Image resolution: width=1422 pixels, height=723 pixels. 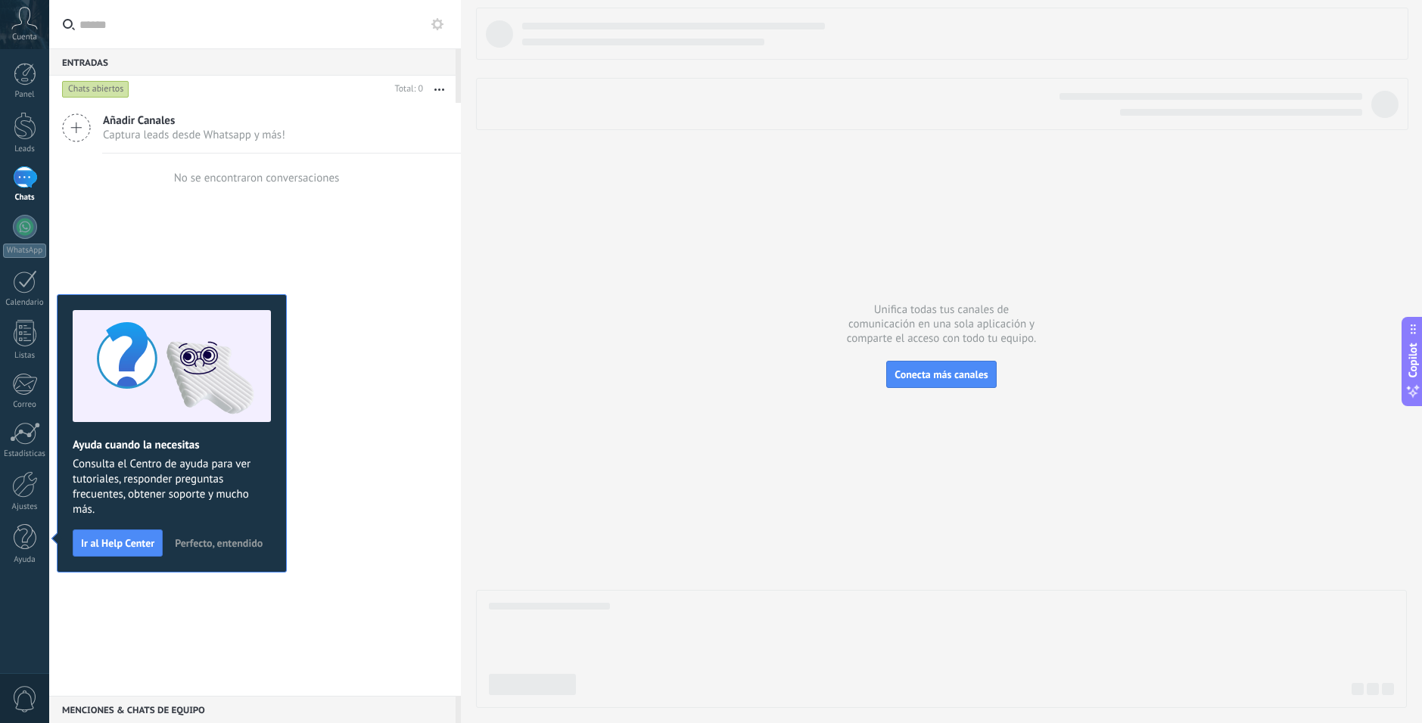 I want to click on div: Chats, so click(x=25, y=197).